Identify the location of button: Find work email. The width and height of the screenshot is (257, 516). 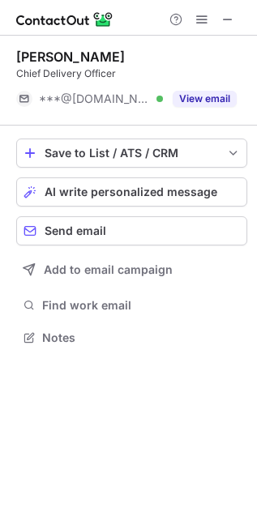
(131, 306).